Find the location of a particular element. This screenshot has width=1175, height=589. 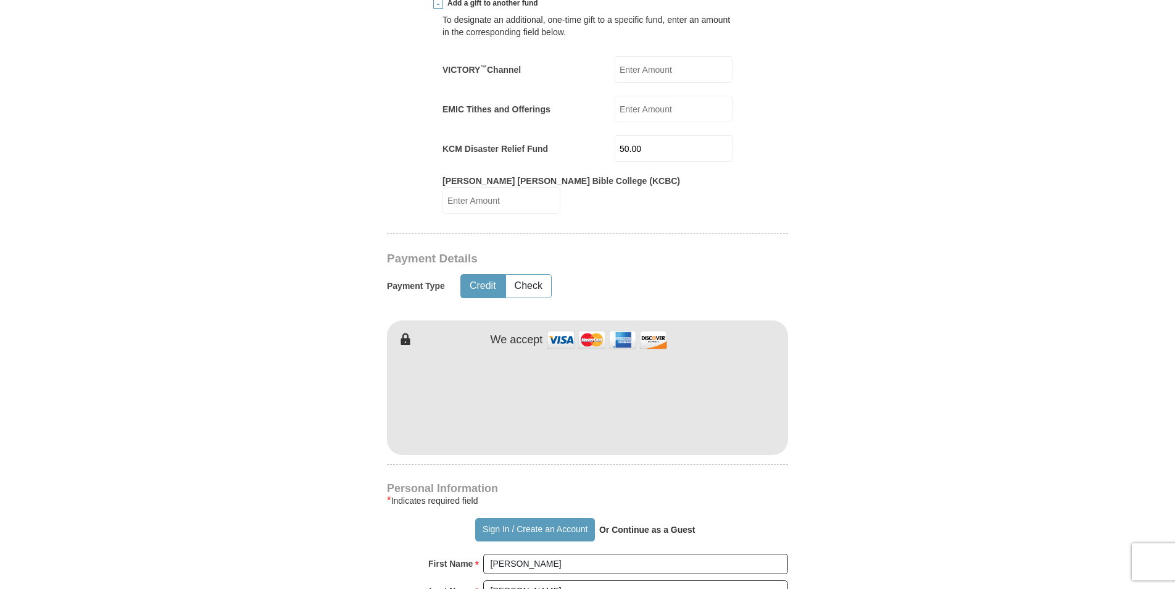

label: EMIC Tithes and Offerings is located at coordinates (496, 109).